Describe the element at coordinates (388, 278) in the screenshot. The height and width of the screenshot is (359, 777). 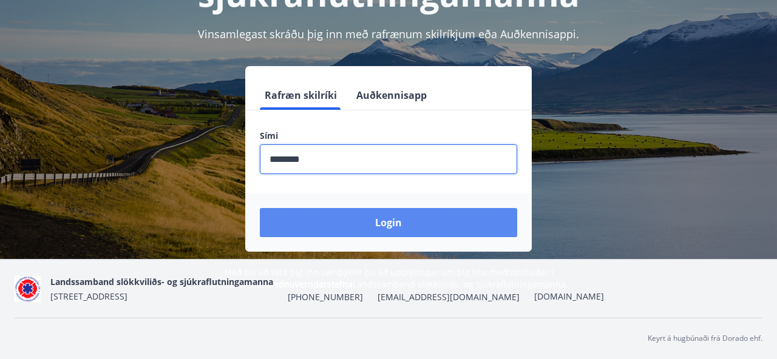
I see `span: Með því að skrá þig inn samþykkir þú að upplýsingar um þig séu meðhöndlaðar í samræmi við Landssa...` at that location.